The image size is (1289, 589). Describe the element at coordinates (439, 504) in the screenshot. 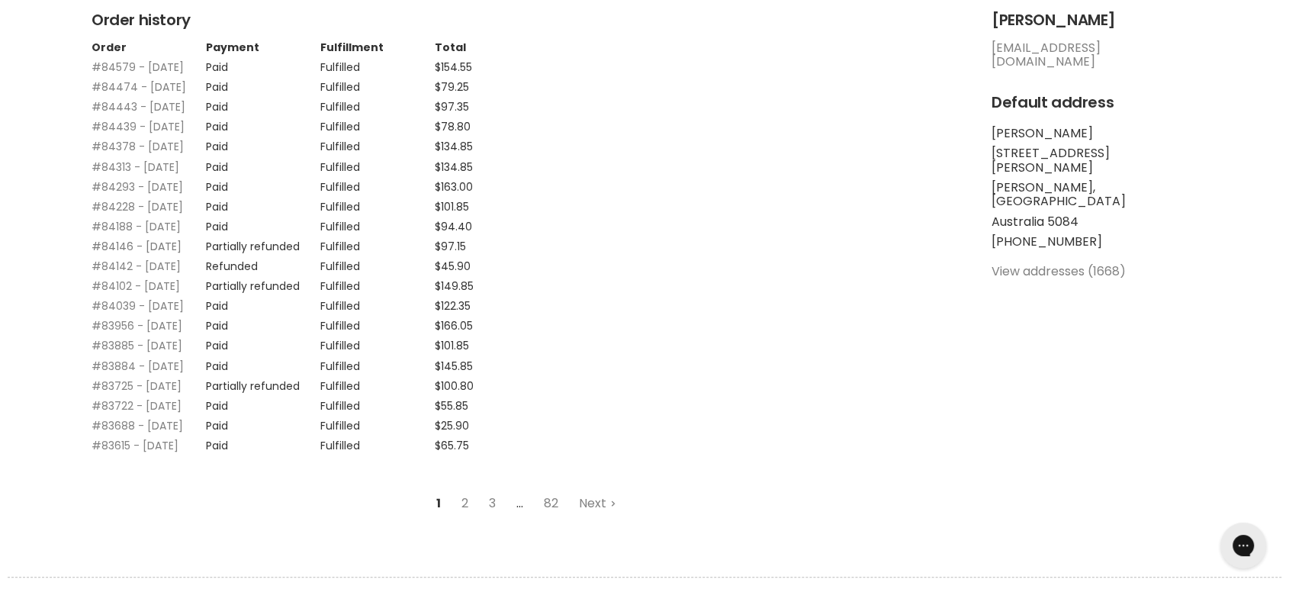

I see `li: Page 1` at that location.